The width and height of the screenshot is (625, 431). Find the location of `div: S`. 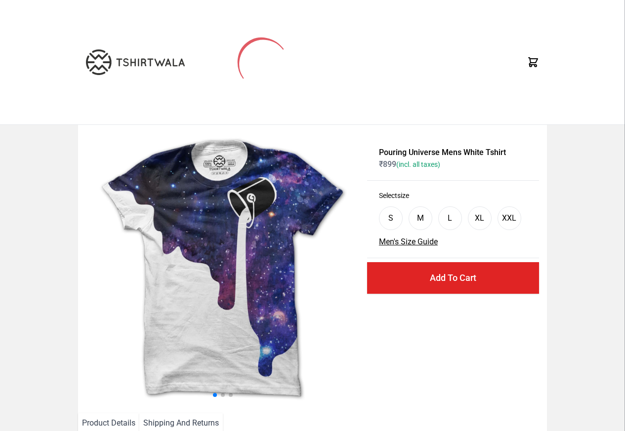

div: S is located at coordinates (391, 218).